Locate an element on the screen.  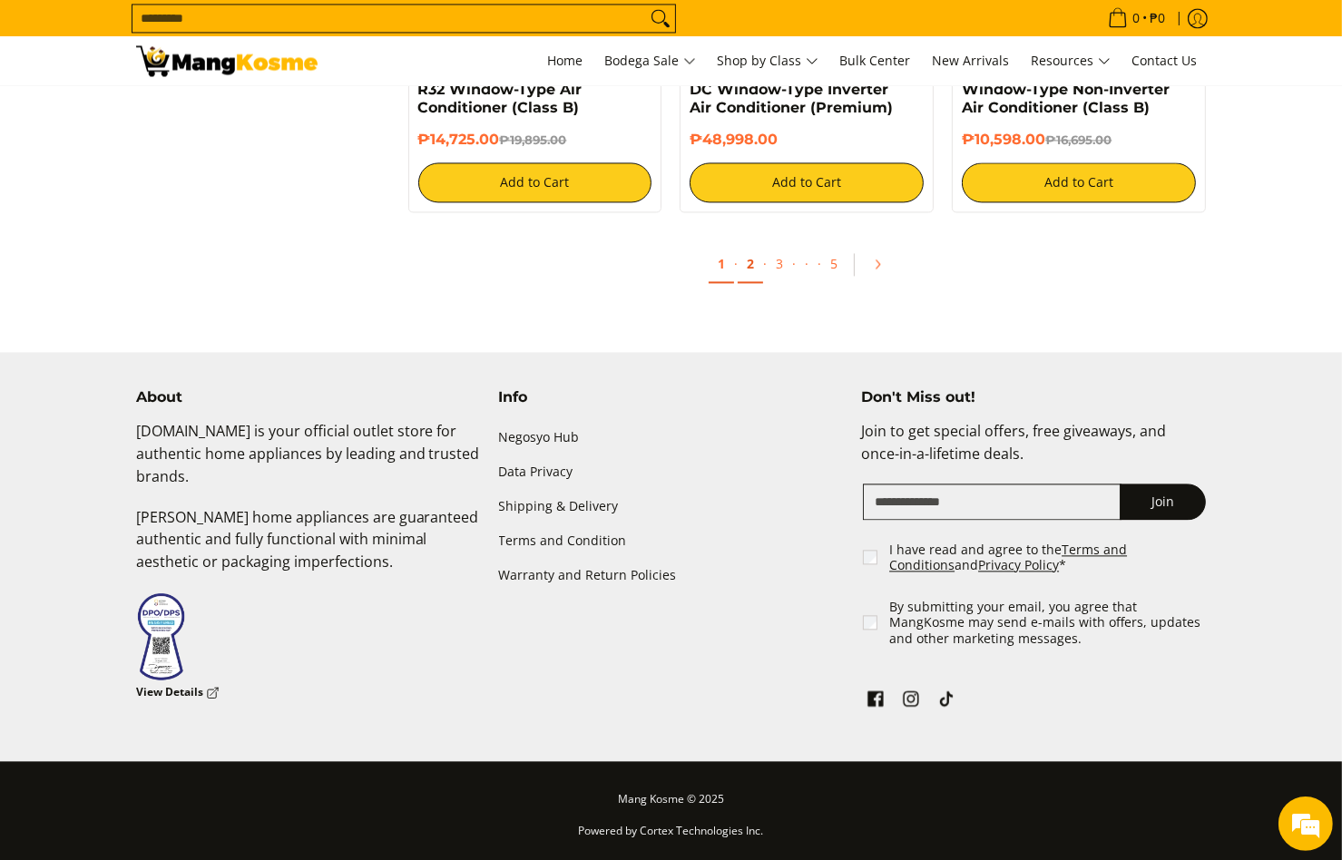
a: 2 is located at coordinates (750, 264).